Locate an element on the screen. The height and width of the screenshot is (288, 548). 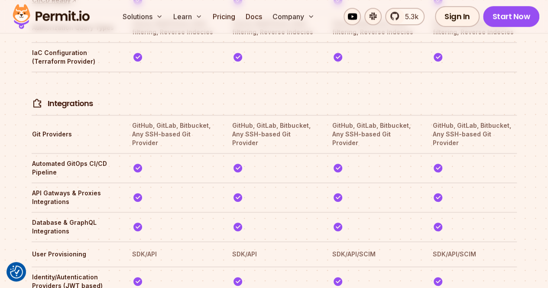
th: API Gatways & Proxies Integrations is located at coordinates (74, 198).